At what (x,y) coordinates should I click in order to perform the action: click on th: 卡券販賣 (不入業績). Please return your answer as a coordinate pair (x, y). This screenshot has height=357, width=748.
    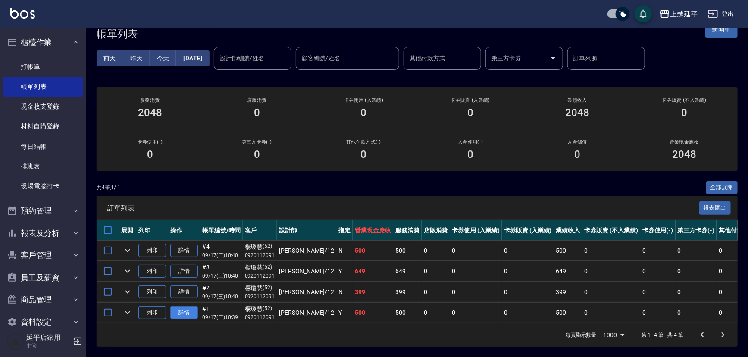
    Looking at the image, I should click on (611, 230).